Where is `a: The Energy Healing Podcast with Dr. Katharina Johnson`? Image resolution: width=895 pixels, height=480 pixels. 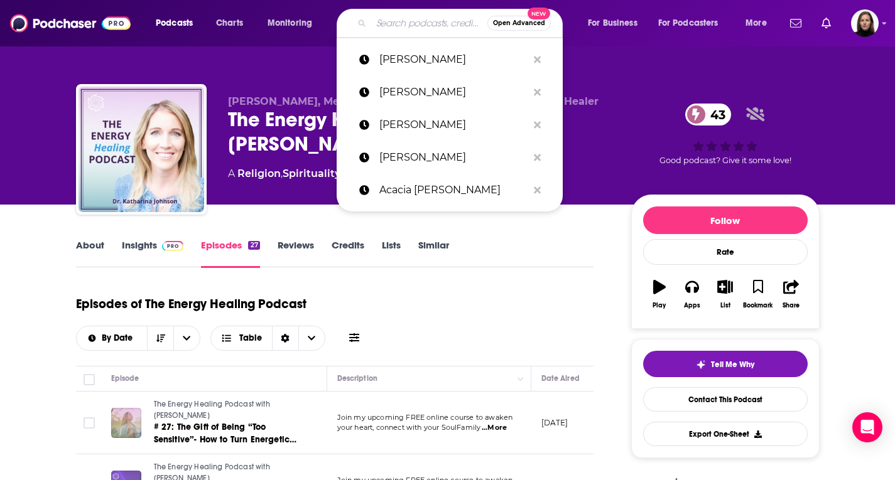
a: The Energy Healing Podcast with Dr. Katharina Johnson is located at coordinates (141, 149).